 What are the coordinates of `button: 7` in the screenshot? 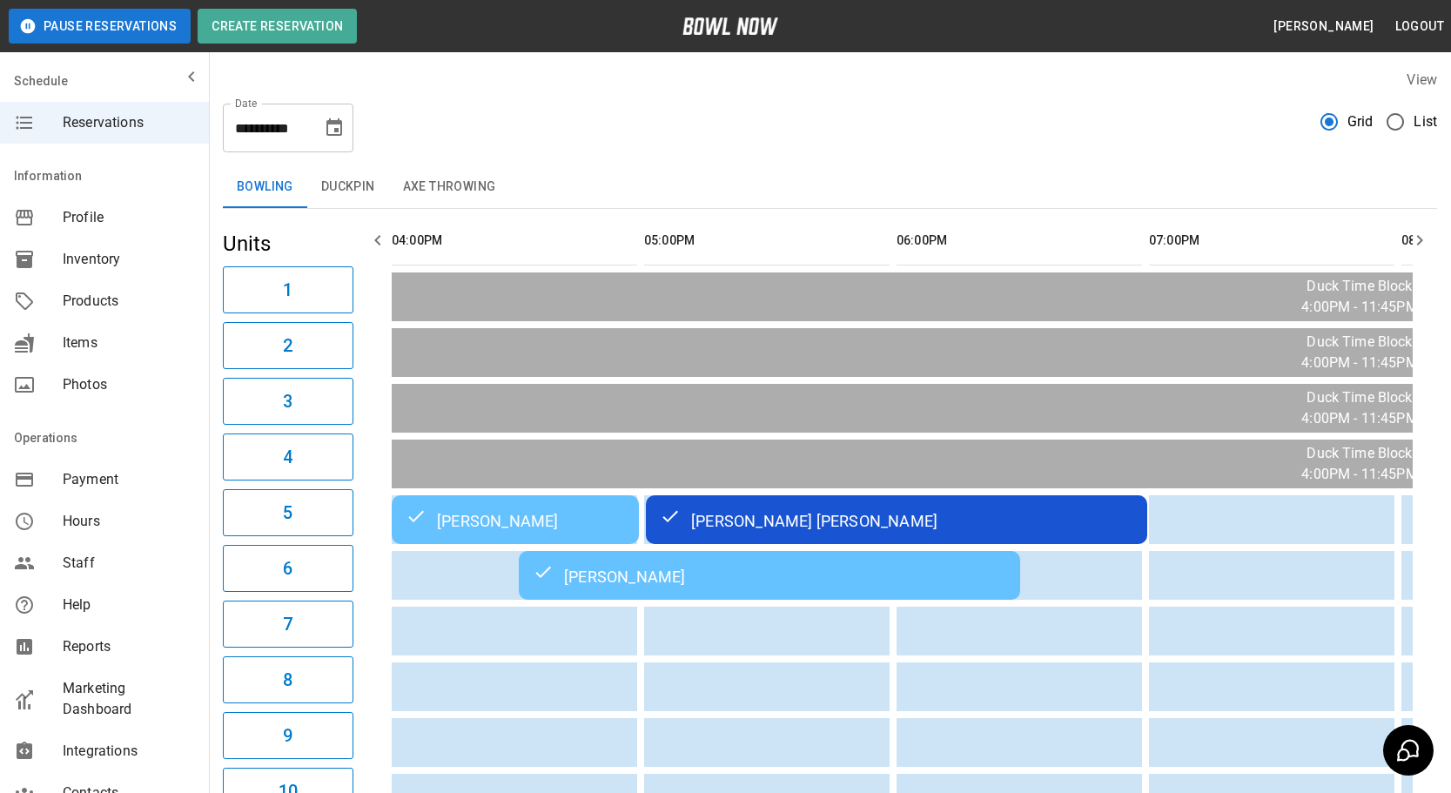 It's located at (288, 624).